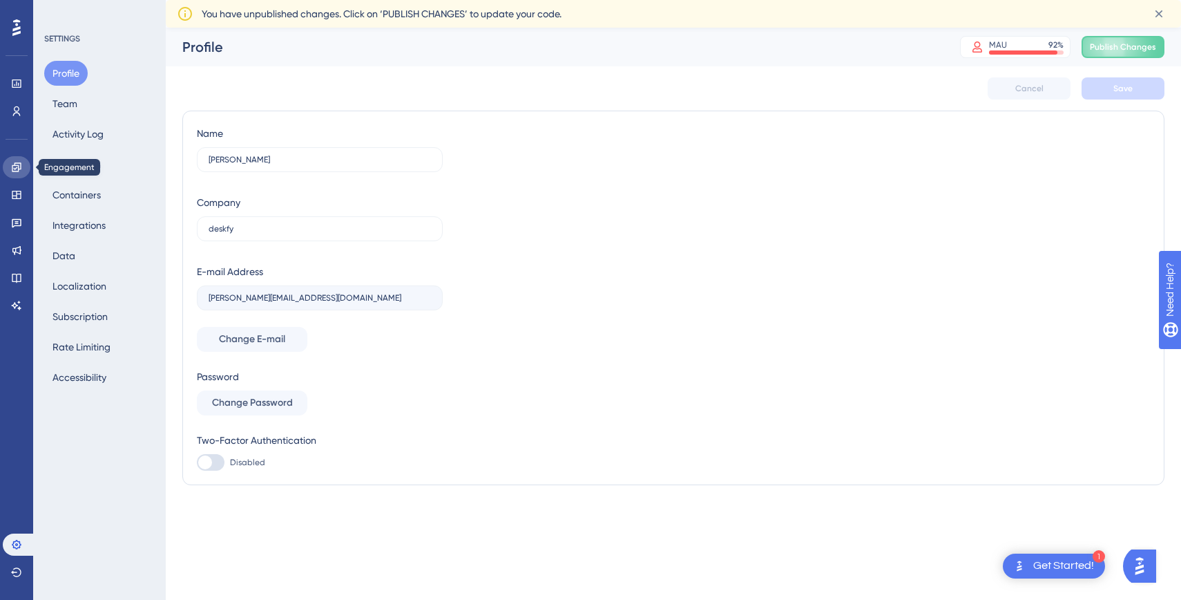  What do you see at coordinates (247, 462) in the screenshot?
I see `span: Disabled` at bounding box center [247, 462].